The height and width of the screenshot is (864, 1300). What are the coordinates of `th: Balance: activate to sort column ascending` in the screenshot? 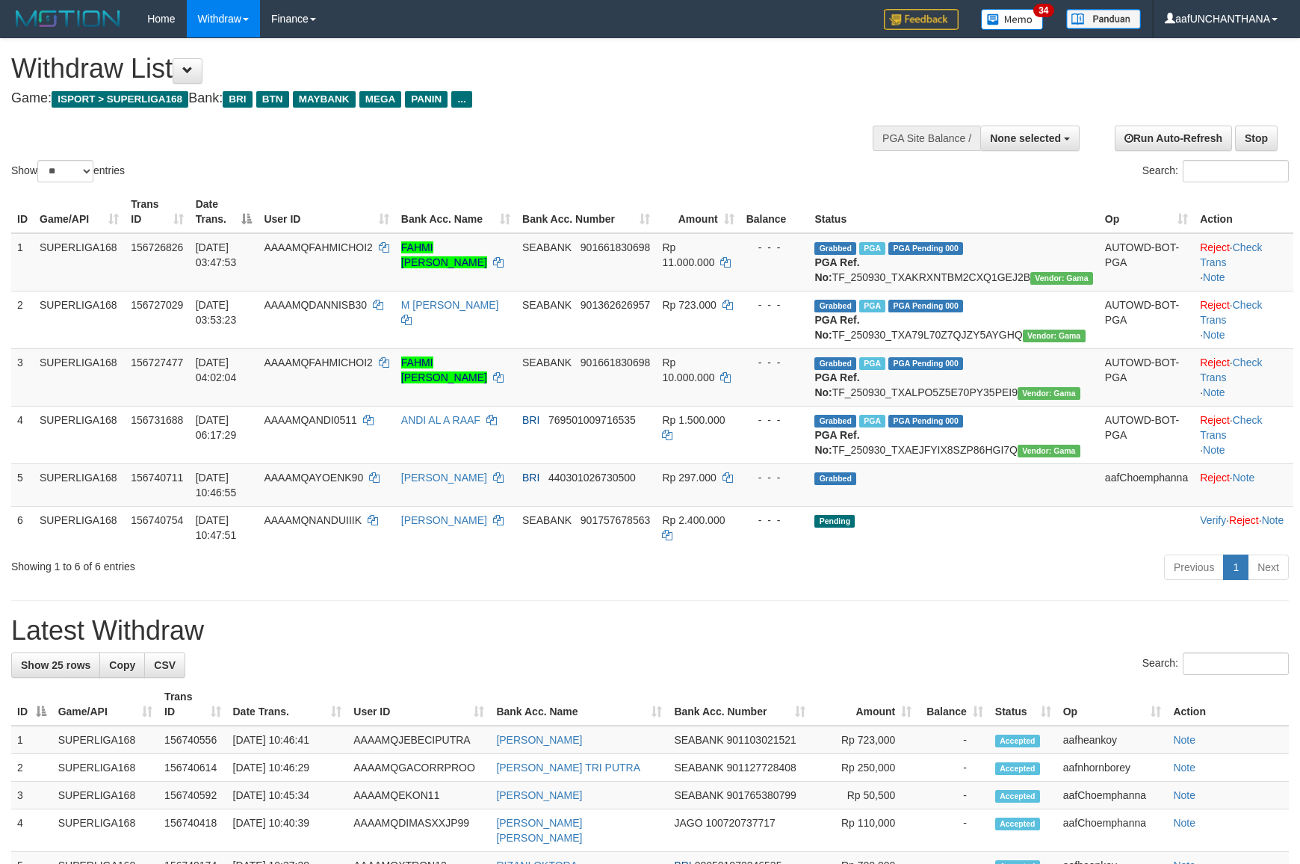 It's located at (953, 704).